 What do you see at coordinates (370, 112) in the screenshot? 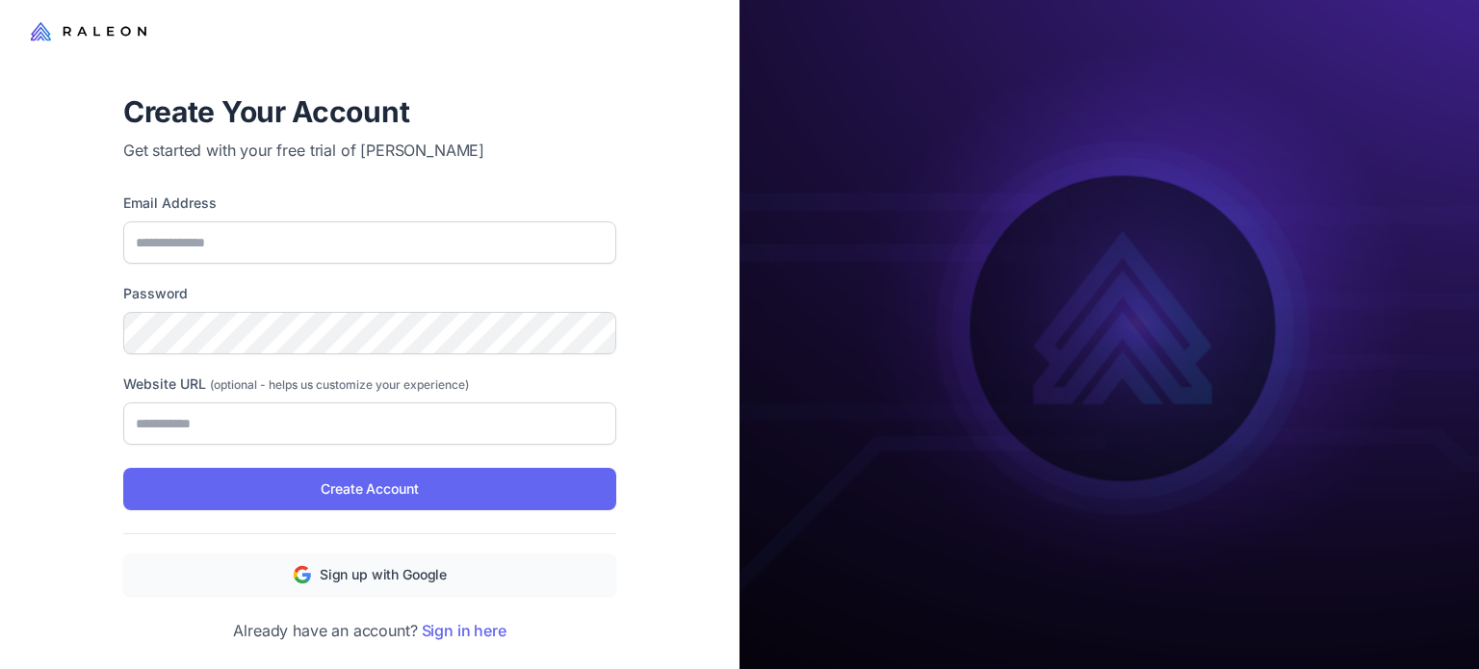
I see `h1: Create Your Account` at bounding box center [370, 112].